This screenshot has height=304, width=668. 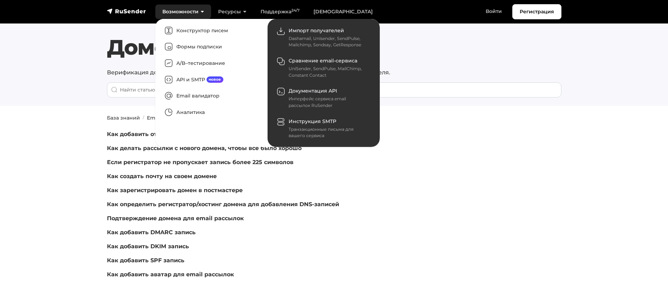 What do you see at coordinates (313, 91) in the screenshot?
I see `span: Документация API` at bounding box center [313, 91].